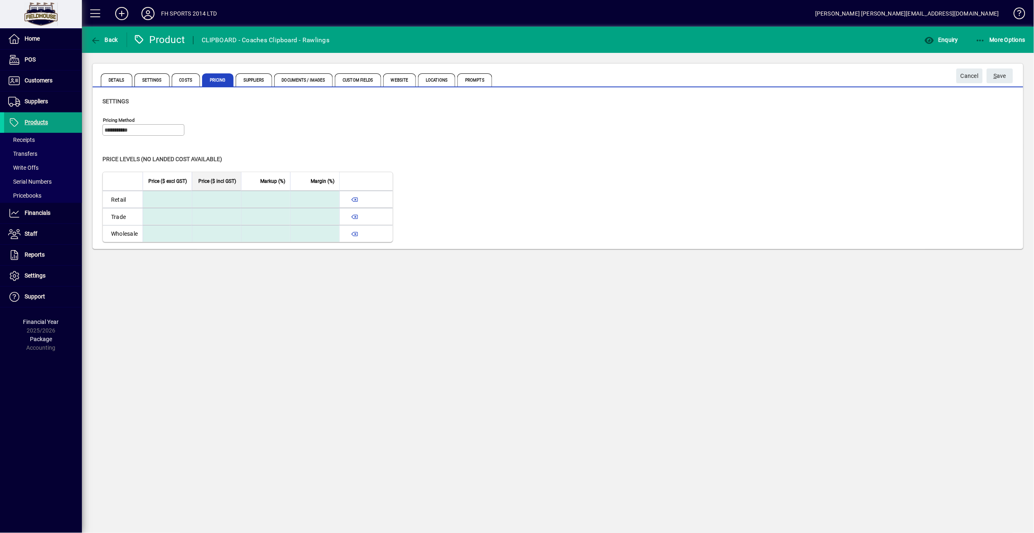  I want to click on a: Reports, so click(43, 255).